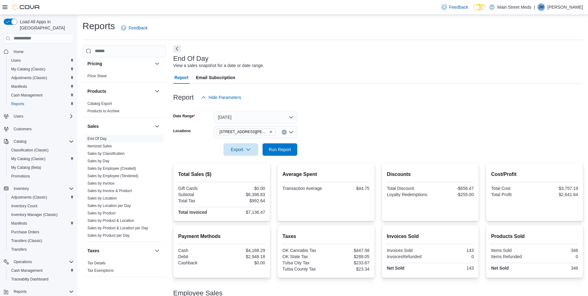 The width and height of the screenshot is (588, 296). Describe the element at coordinates (20, 176) in the screenshot. I see `a: Promotions` at that location.